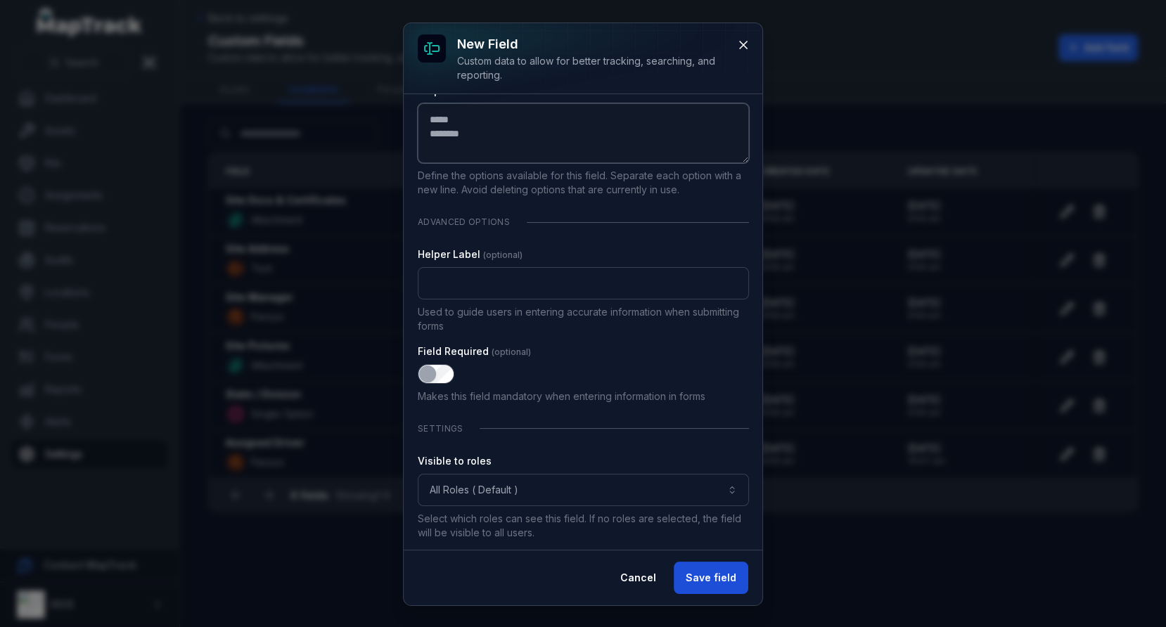 This screenshot has height=627, width=1166. I want to click on input: :ro:-form-item-label, so click(436, 374).